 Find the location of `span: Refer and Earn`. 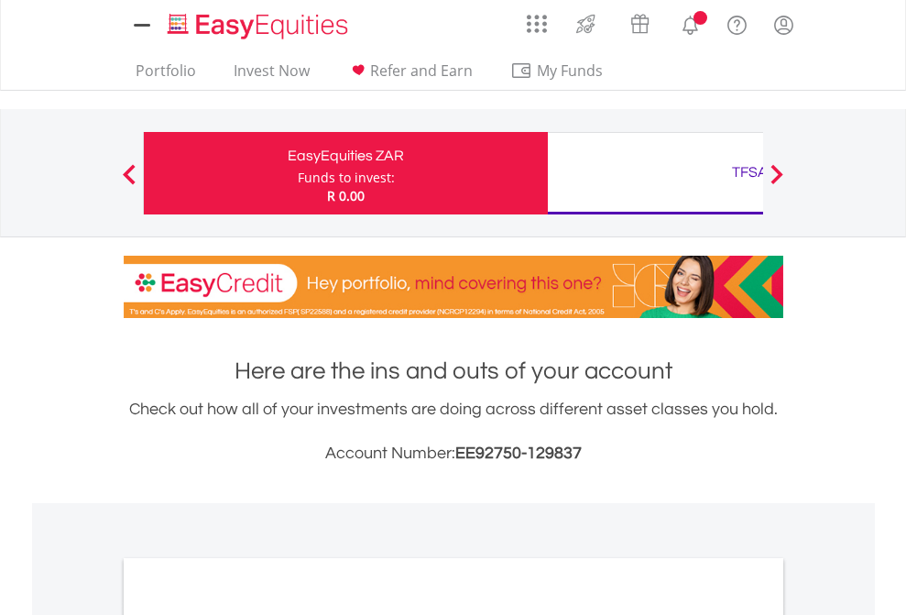

span: Refer and Earn is located at coordinates (422, 71).